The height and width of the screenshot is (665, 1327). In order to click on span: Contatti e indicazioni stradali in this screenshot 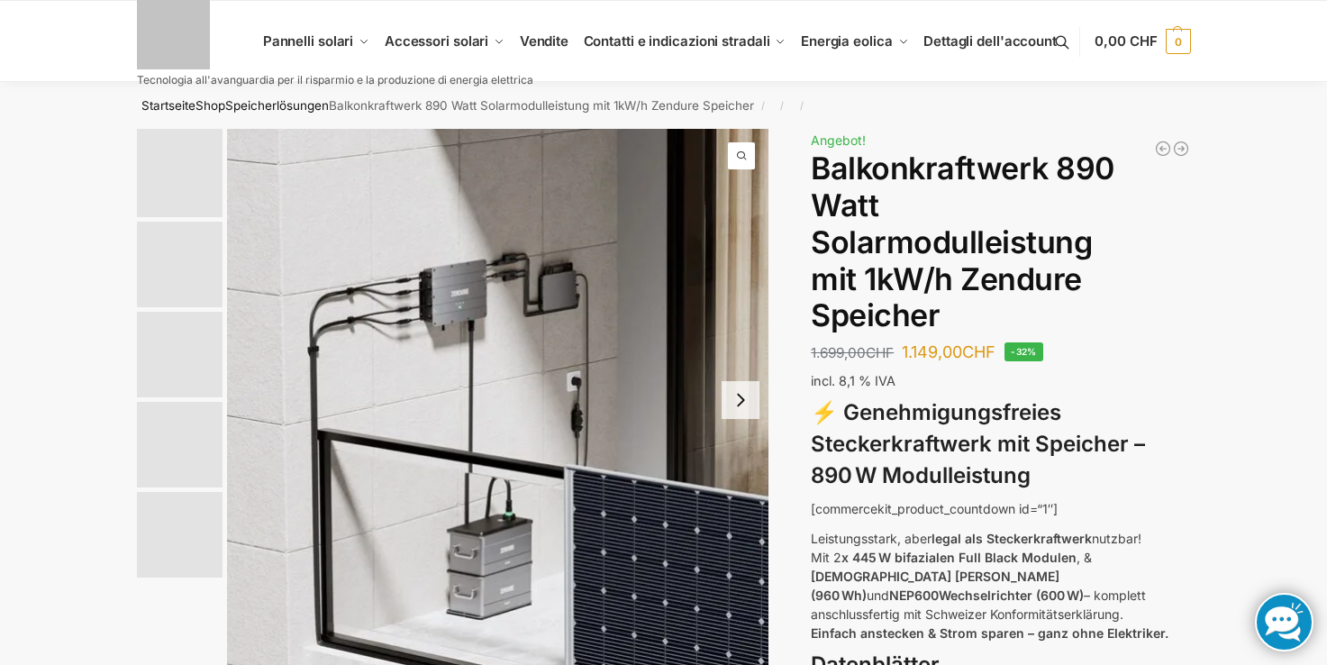, I will do `click(677, 41)`.